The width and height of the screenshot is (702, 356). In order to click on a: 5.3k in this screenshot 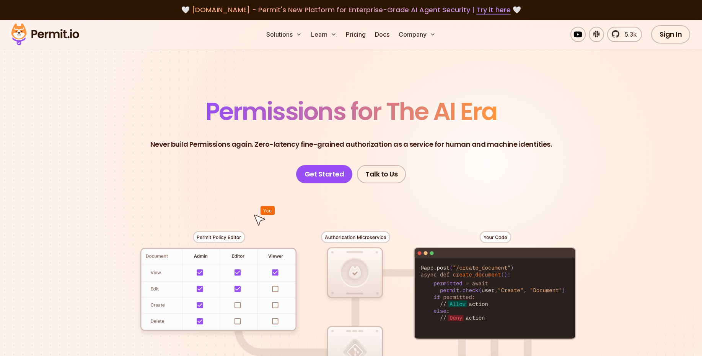, I will do `click(624, 34)`.